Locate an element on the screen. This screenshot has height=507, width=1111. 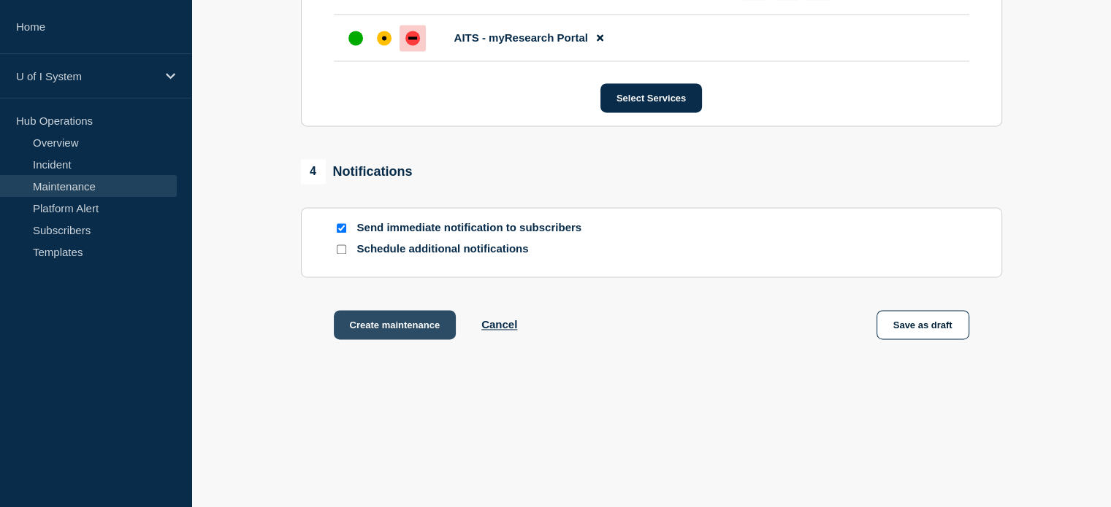
div: down is located at coordinates (413, 38).